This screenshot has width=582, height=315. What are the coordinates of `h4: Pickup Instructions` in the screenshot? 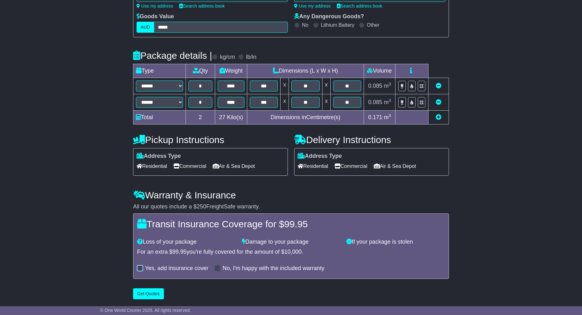 It's located at (210, 140).